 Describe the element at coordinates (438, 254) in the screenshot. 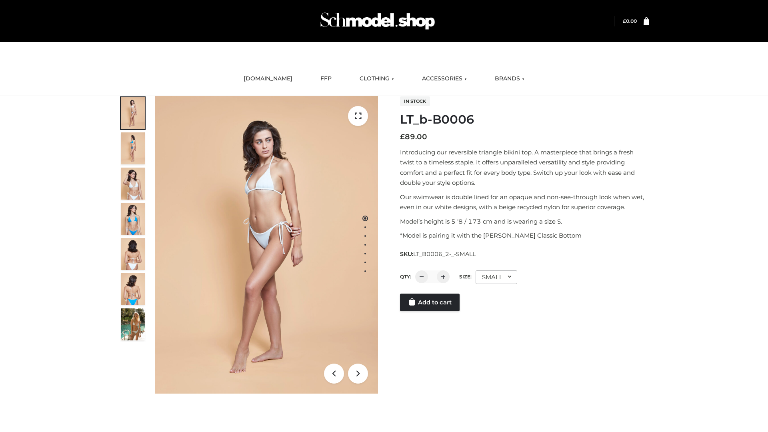

I see `span: SKU:` at that location.